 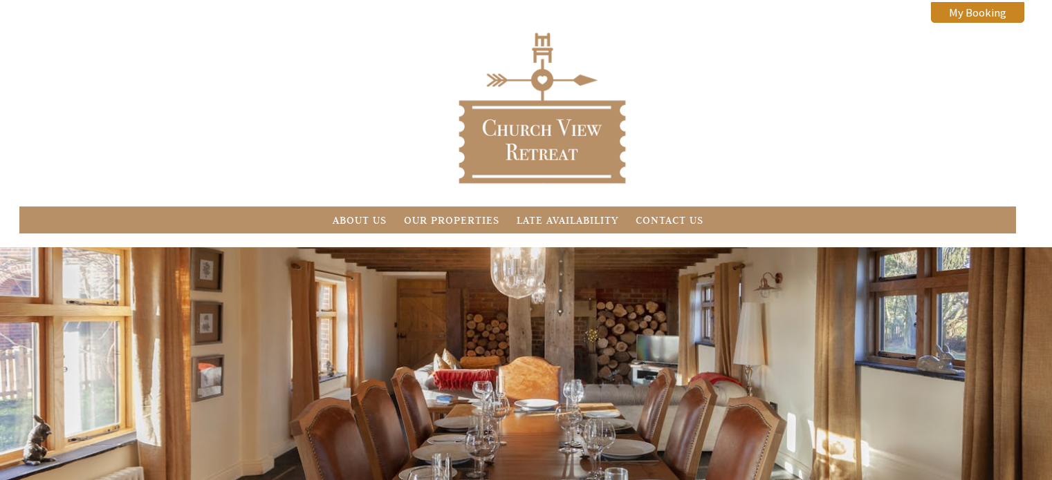 What do you see at coordinates (360, 220) in the screenshot?
I see `a: About Us` at bounding box center [360, 220].